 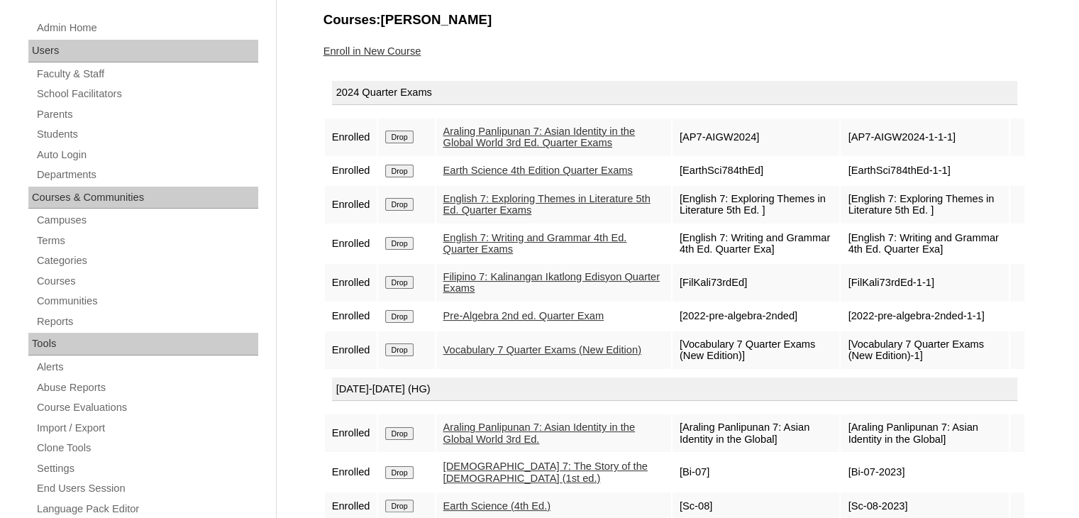 What do you see at coordinates (539, 433) in the screenshot?
I see `a: Araling Panlipunan 7: Asian Identity in the Global World 3rd Ed.` at bounding box center [539, 433].